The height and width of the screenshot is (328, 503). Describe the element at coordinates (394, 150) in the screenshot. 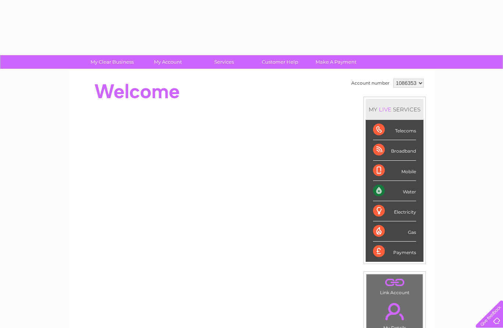

I see `div: Broadband` at that location.